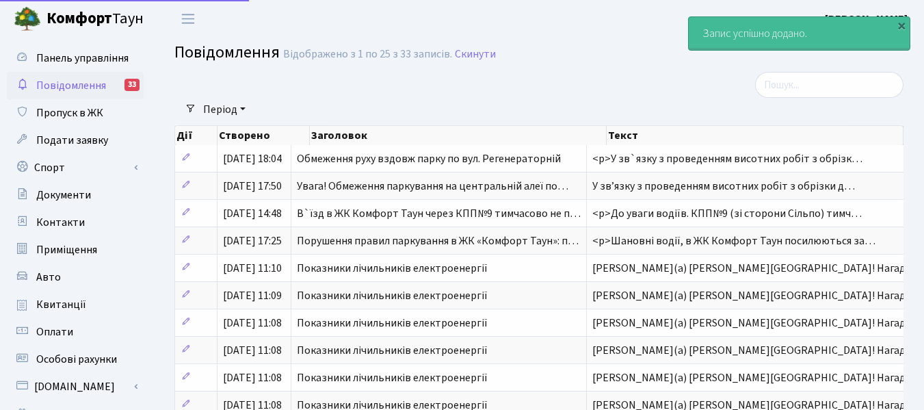 This screenshot has width=924, height=410. Describe the element at coordinates (727, 213) in the screenshot. I see `span: <p>До уваги водіїв. КПП№9 (зі сторони Сільпо) тимч…` at that location.